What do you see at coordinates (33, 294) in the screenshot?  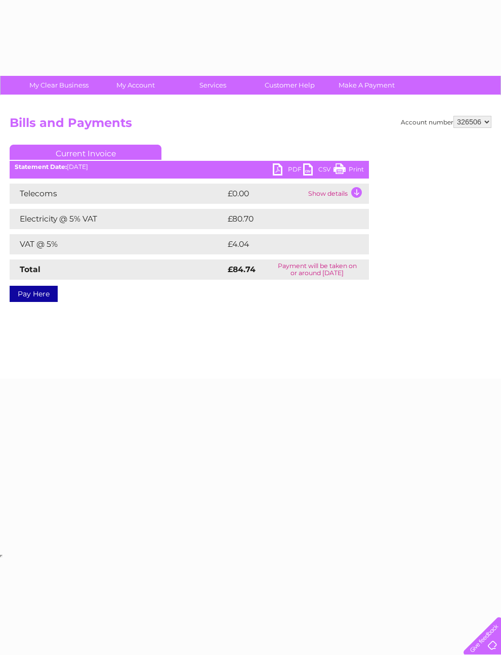 I see `a: Pay Here` at bounding box center [33, 294].